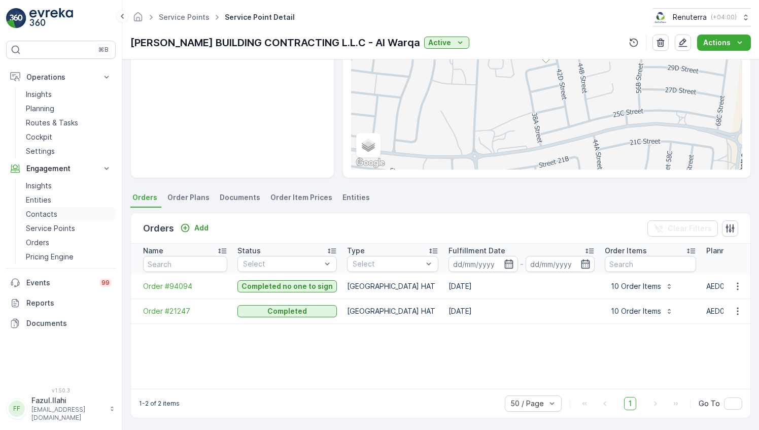 This screenshot has height=430, width=759. Describe the element at coordinates (153, 251) in the screenshot. I see `p: Name` at that location.